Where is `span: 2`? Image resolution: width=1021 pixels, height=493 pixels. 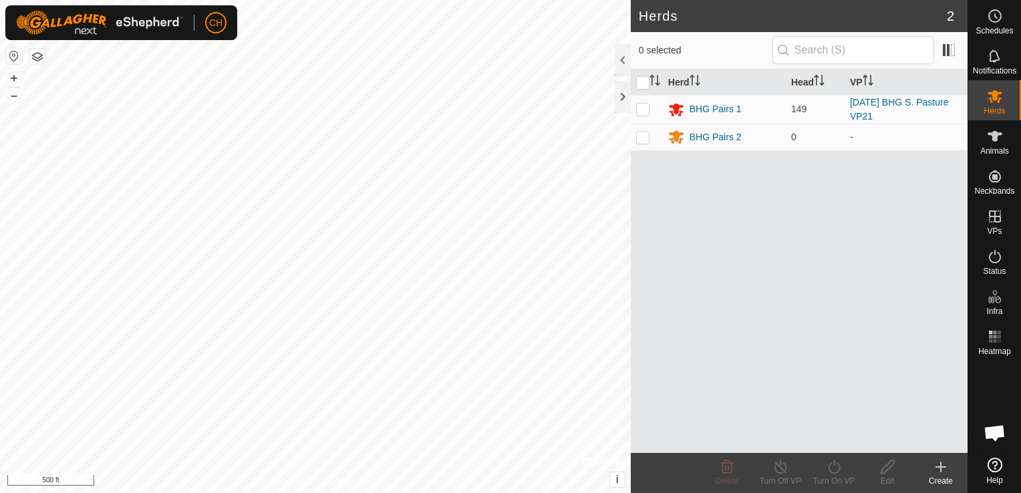
span: 2 is located at coordinates (950, 16).